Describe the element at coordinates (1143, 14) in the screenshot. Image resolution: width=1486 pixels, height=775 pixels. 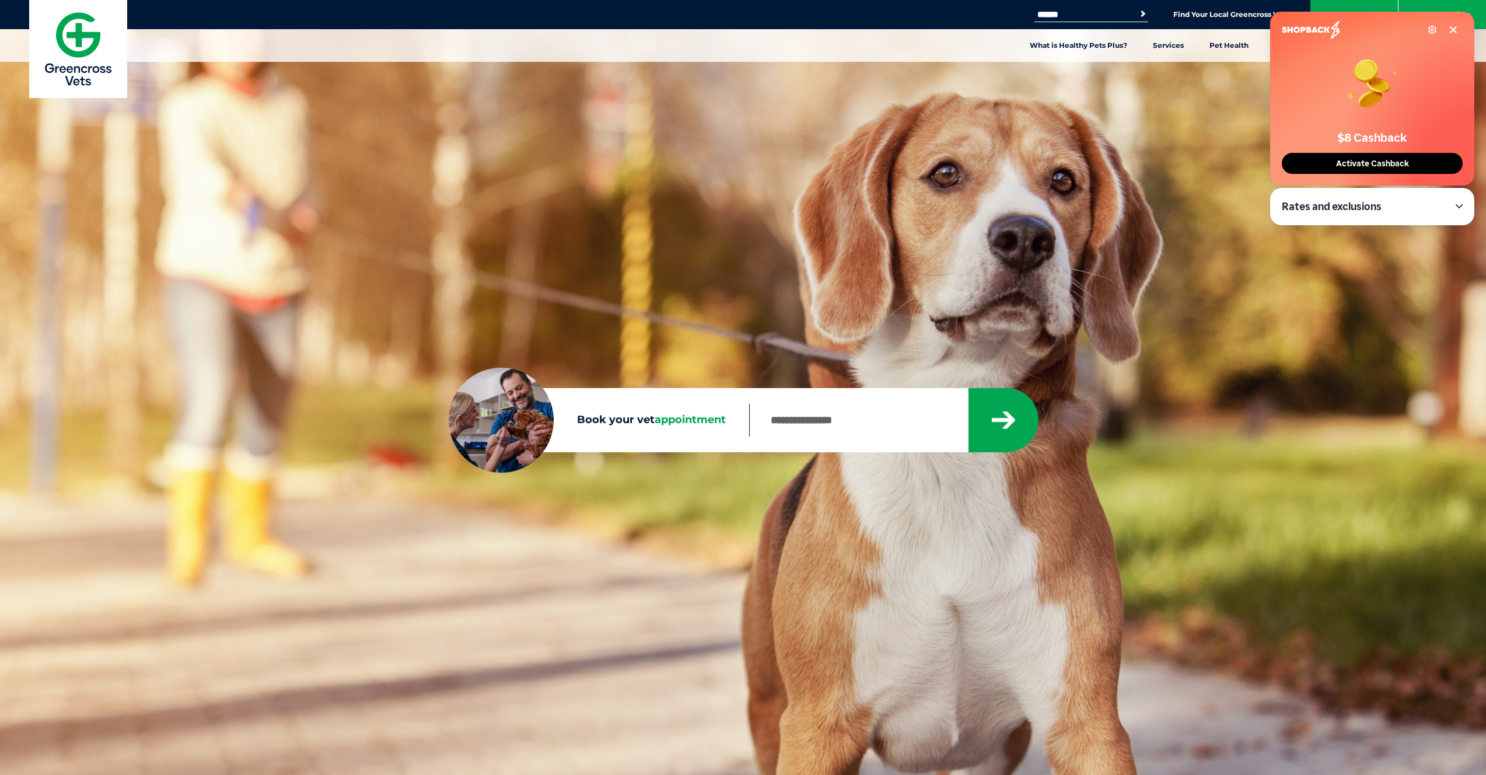
I see `button: Search` at that location.